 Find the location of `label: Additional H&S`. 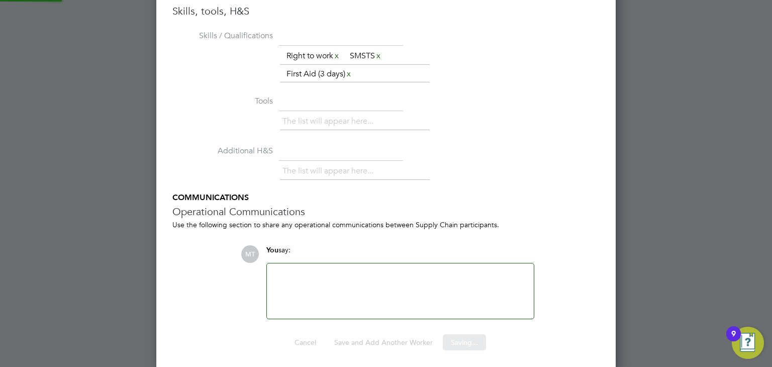

label: Additional H&S is located at coordinates (223, 151).